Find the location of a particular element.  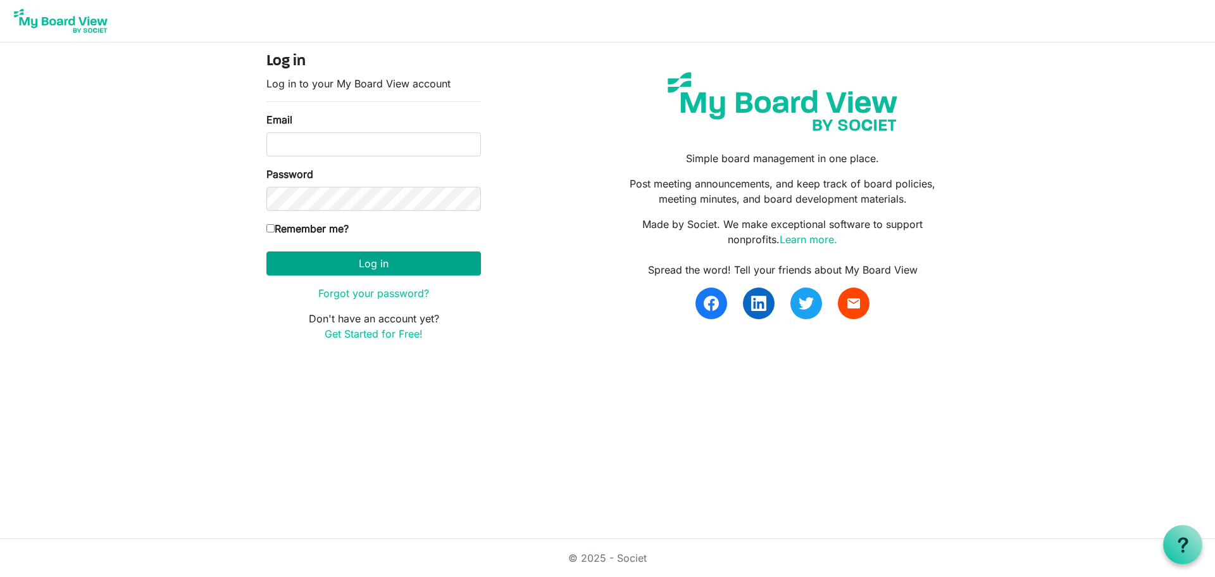

p: Log in to your My Board View account is located at coordinates (373, 84).